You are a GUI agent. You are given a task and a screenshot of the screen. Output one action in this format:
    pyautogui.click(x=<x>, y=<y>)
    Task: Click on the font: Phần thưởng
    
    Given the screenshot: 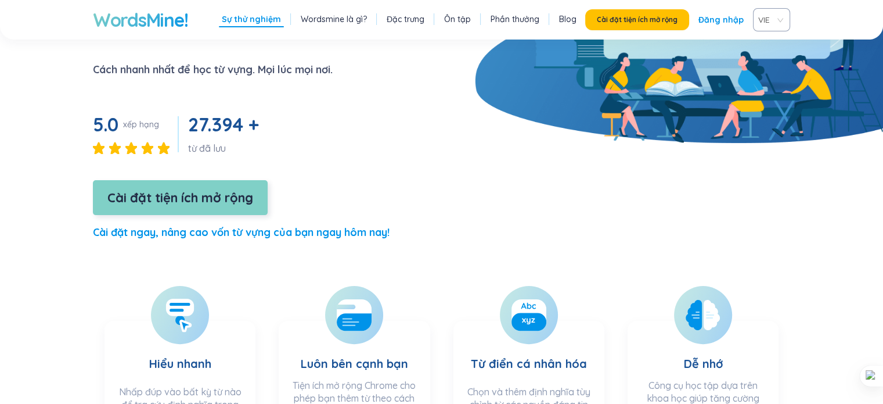 What is the action you would take?
    pyautogui.click(x=515, y=19)
    